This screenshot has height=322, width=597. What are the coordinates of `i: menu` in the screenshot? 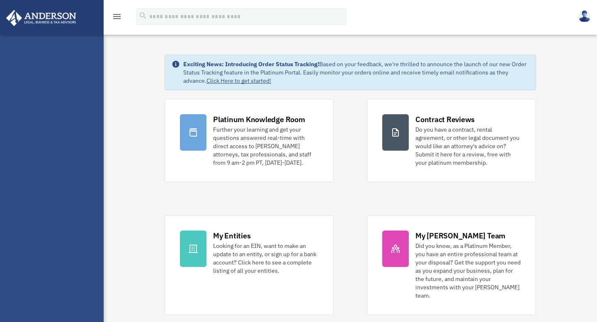 It's located at (117, 17).